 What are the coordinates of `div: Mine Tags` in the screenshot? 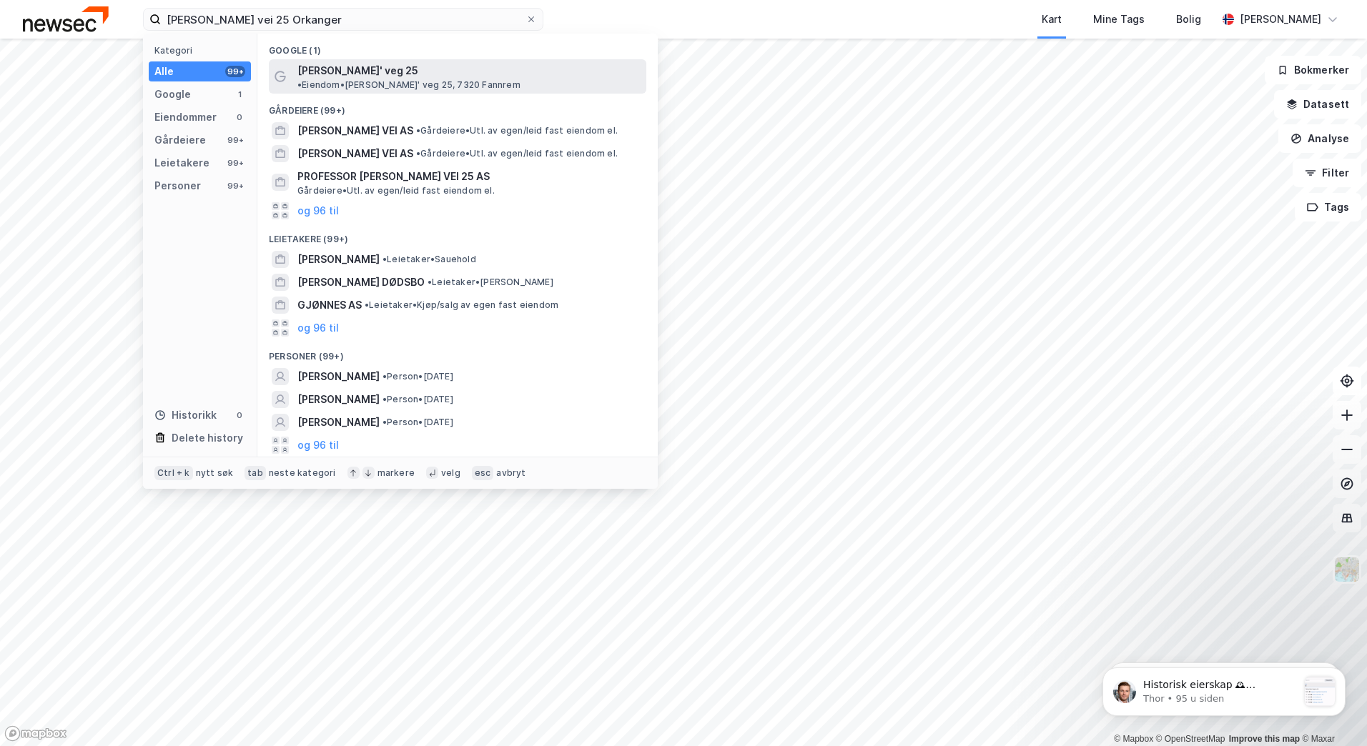 It's located at (1119, 19).